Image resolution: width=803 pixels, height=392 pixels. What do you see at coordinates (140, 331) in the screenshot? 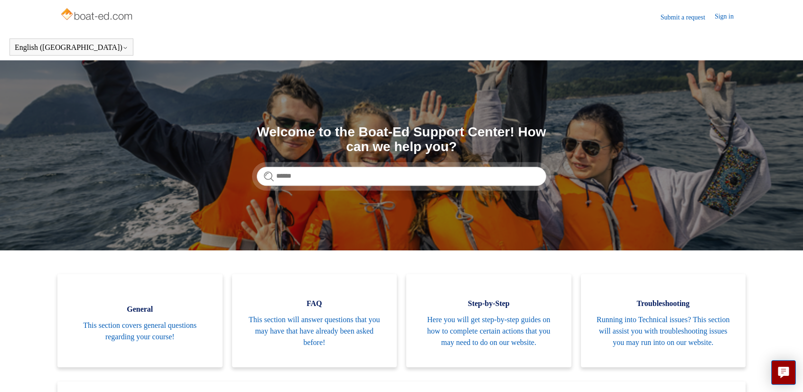
I see `span: This section covers general questions regarding your course!` at bounding box center [140, 331].